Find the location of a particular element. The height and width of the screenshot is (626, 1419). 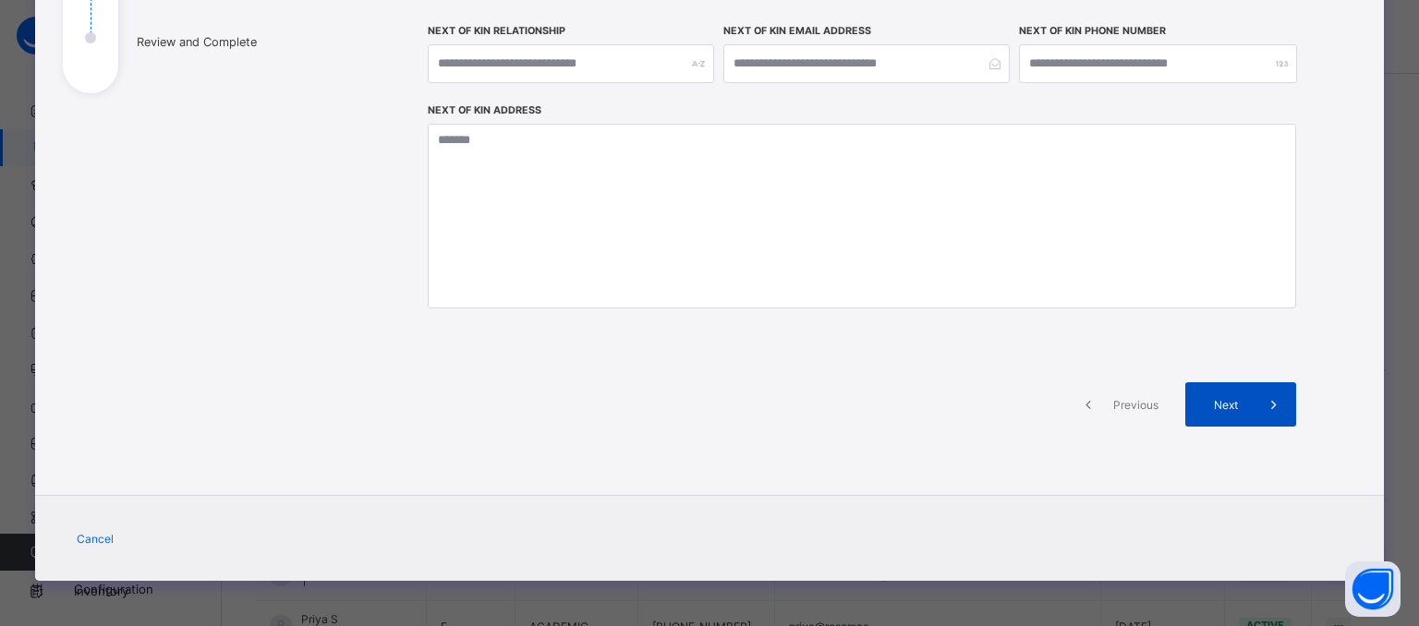

span: Cancel is located at coordinates (95, 539).